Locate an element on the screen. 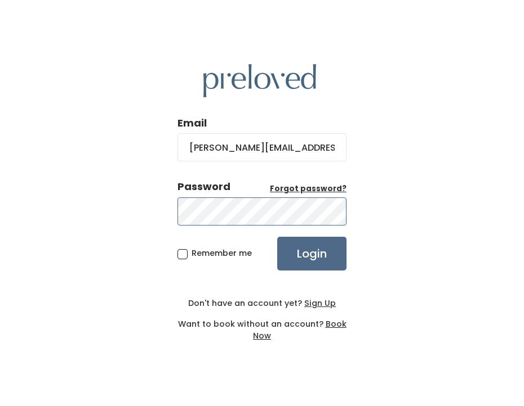 The width and height of the screenshot is (524, 406). a: Forgot password? is located at coordinates (308, 189).